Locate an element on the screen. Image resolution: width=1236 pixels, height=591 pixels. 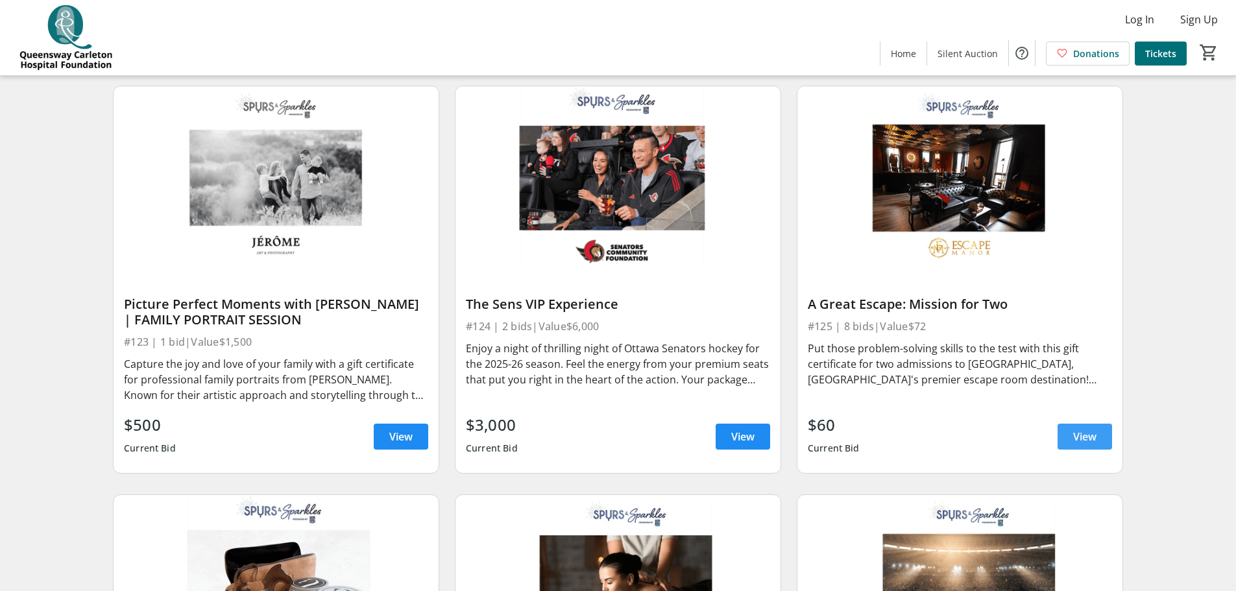
div: #124 | 2 bids | Value $6,000 is located at coordinates (618, 326).